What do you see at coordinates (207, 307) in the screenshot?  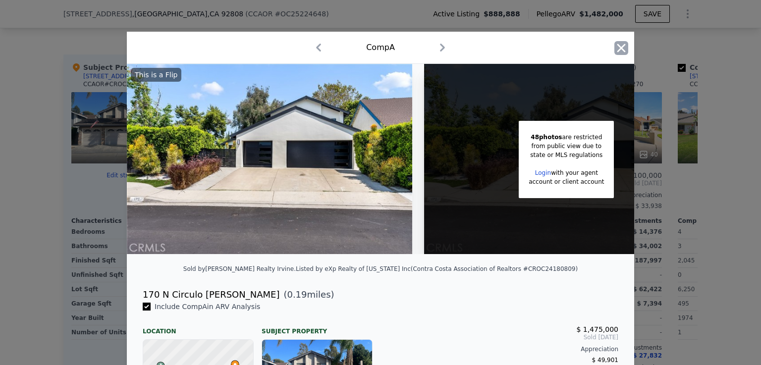 I see `span: Include Comp A in ARV Analysis` at bounding box center [207, 307].